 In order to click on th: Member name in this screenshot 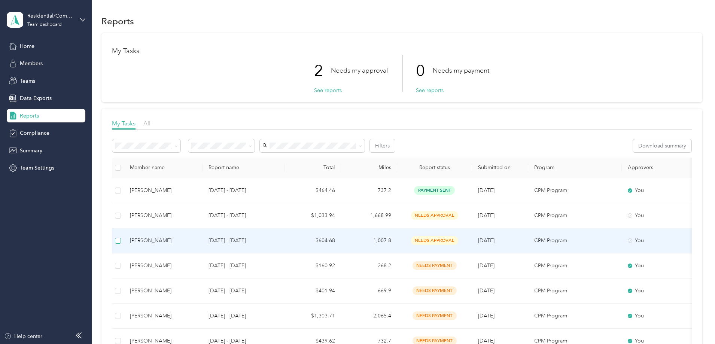, I will do `click(163, 168)`.